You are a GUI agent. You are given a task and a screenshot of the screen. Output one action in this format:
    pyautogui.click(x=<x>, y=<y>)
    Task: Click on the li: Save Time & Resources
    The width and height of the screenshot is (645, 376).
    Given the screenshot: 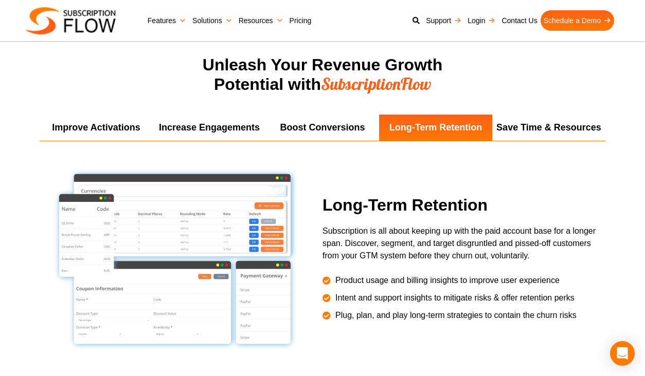 What is the action you would take?
    pyautogui.click(x=548, y=127)
    